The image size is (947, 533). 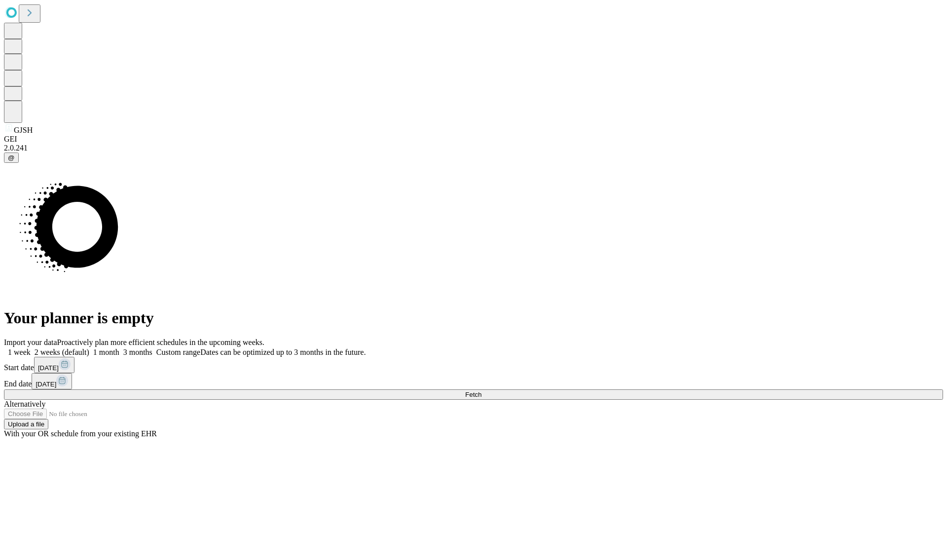 What do you see at coordinates (26, 424) in the screenshot?
I see `button: Upload a file` at bounding box center [26, 424].